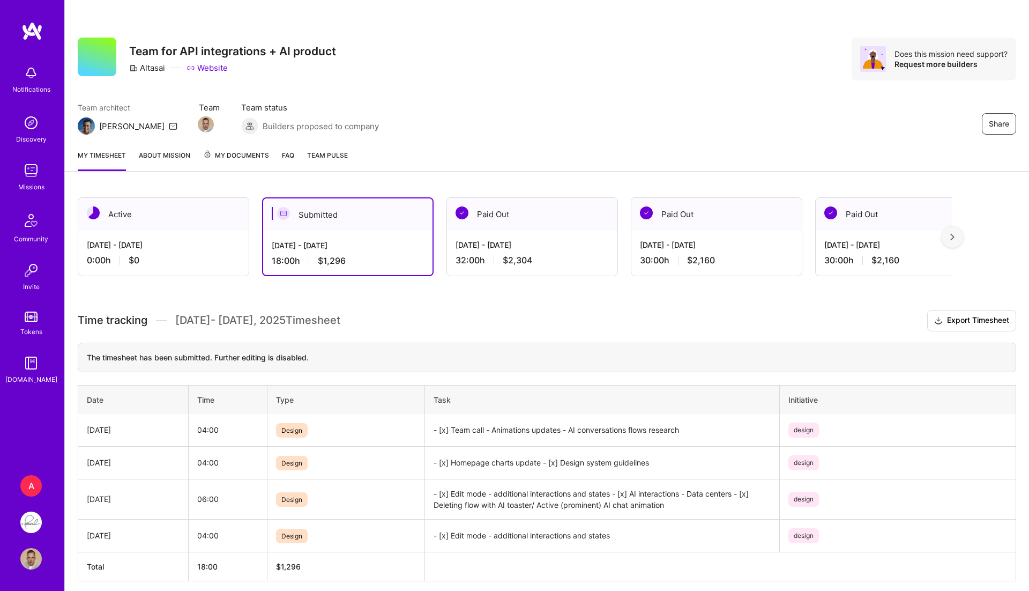 The height and width of the screenshot is (591, 1029). I want to click on div: Missions, so click(31, 187).